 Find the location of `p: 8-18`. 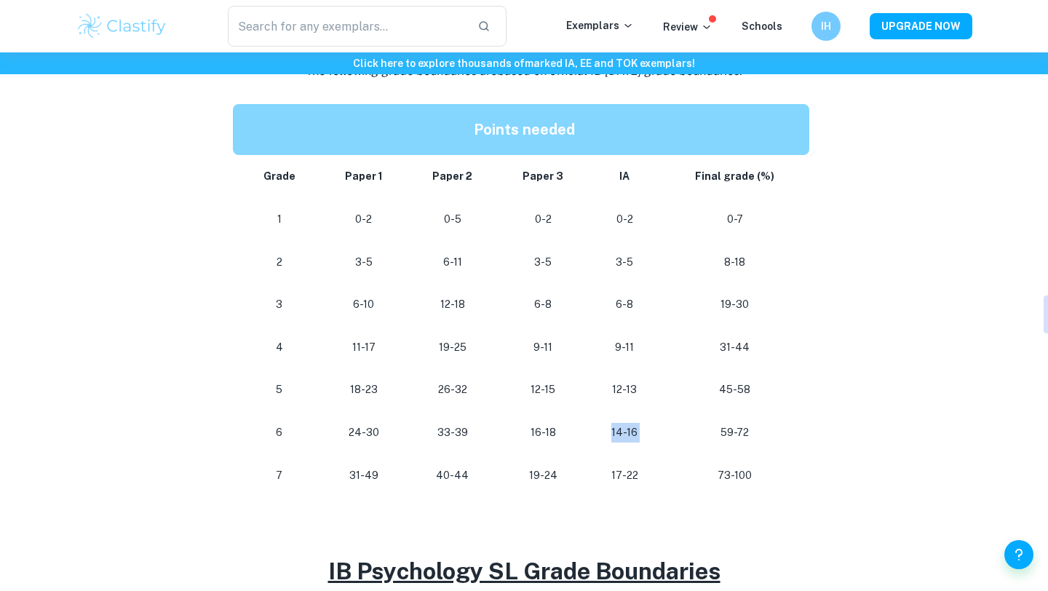

p: 8-18 is located at coordinates (735, 262).